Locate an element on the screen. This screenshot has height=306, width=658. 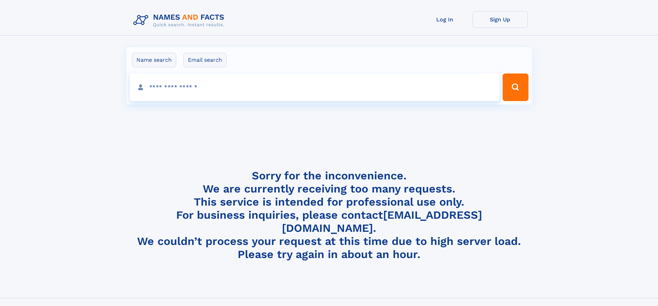
a: Log In is located at coordinates (445, 19).